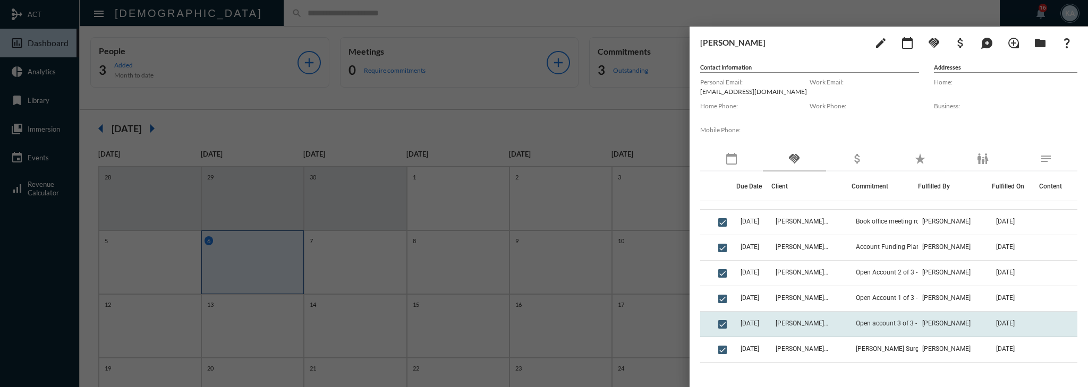  I want to click on th: Commitment, so click(885, 186).